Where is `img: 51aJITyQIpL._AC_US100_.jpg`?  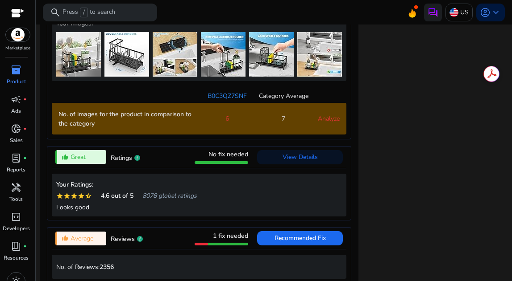 img: 51aJITyQIpL._AC_US100_.jpg is located at coordinates (223, 54).